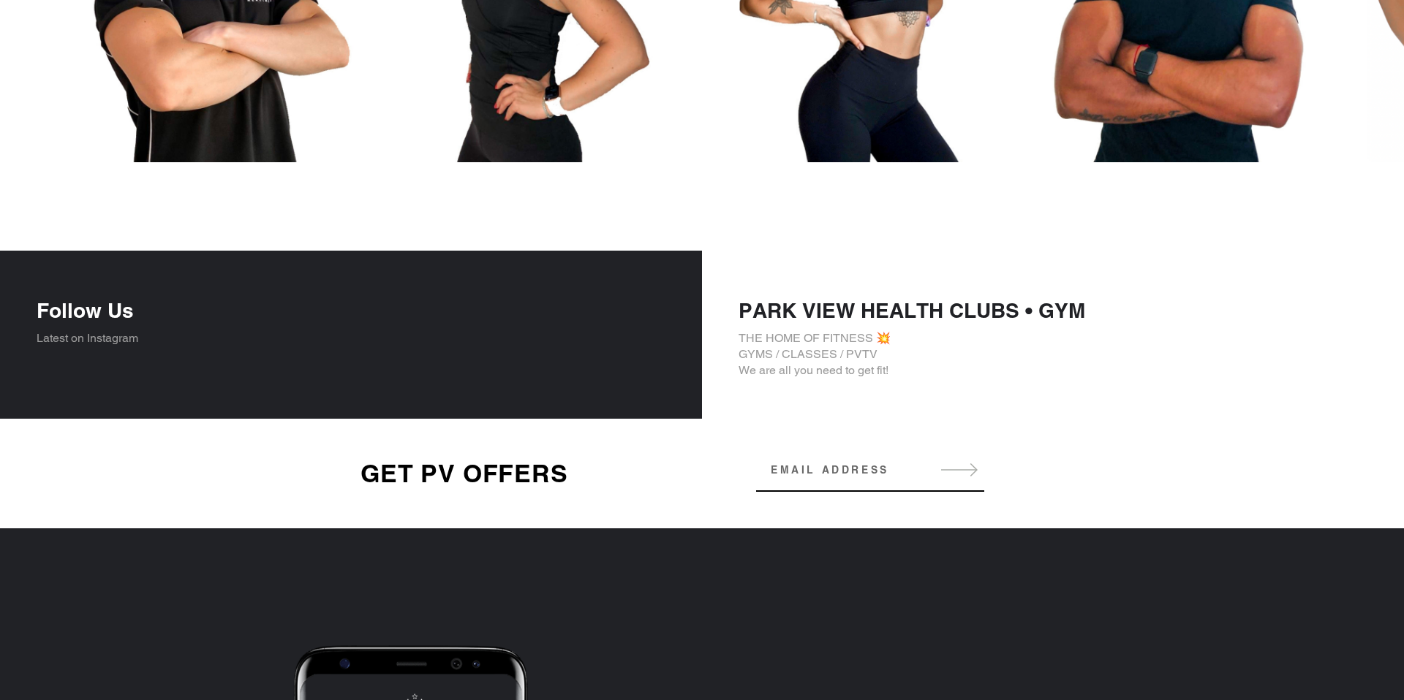 This screenshot has width=1404, height=700. I want to click on input: Email address, so click(870, 470).